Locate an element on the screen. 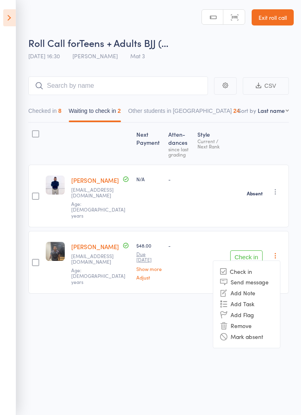 This screenshot has height=415, width=301. div: 8 is located at coordinates (60, 111).